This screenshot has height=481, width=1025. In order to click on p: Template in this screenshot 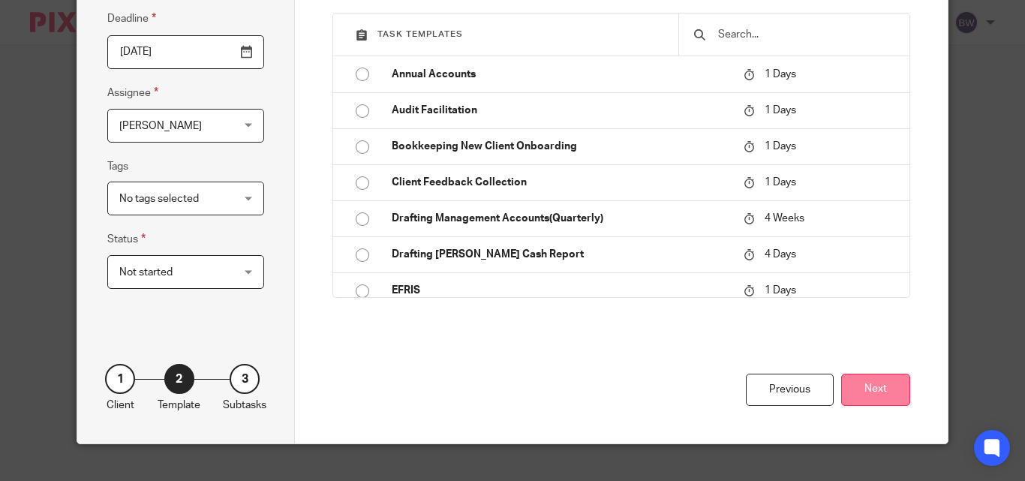, I will do `click(179, 405)`.